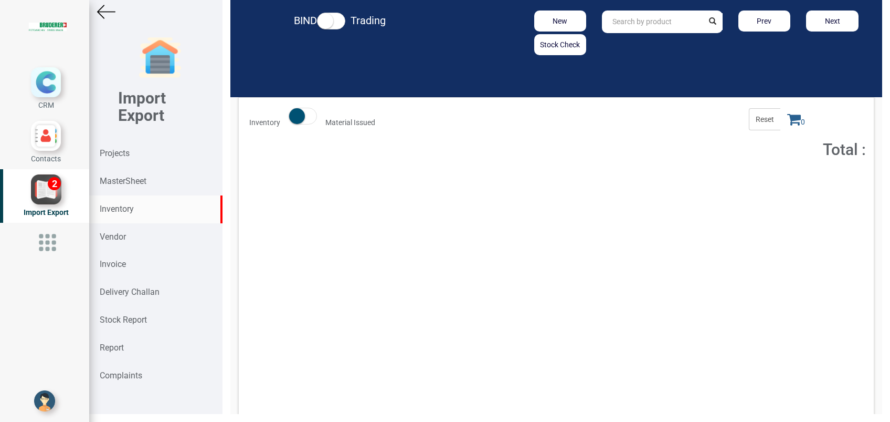  I want to click on img: garage-closed.png, so click(160, 58).